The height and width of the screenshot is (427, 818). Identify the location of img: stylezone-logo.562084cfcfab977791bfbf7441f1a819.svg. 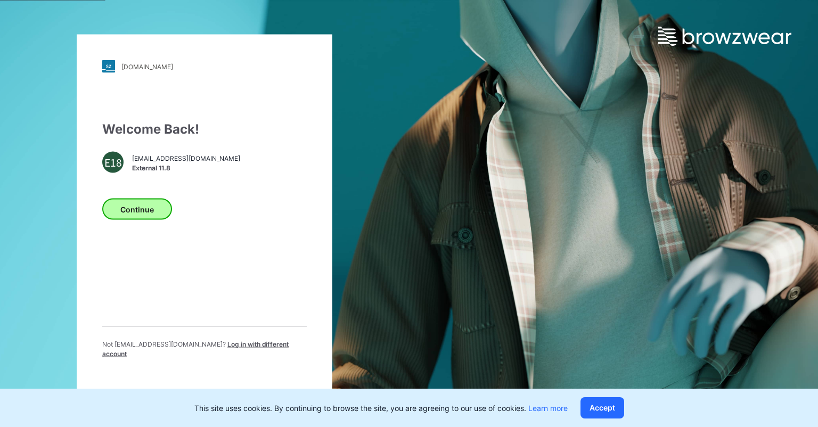
(109, 67).